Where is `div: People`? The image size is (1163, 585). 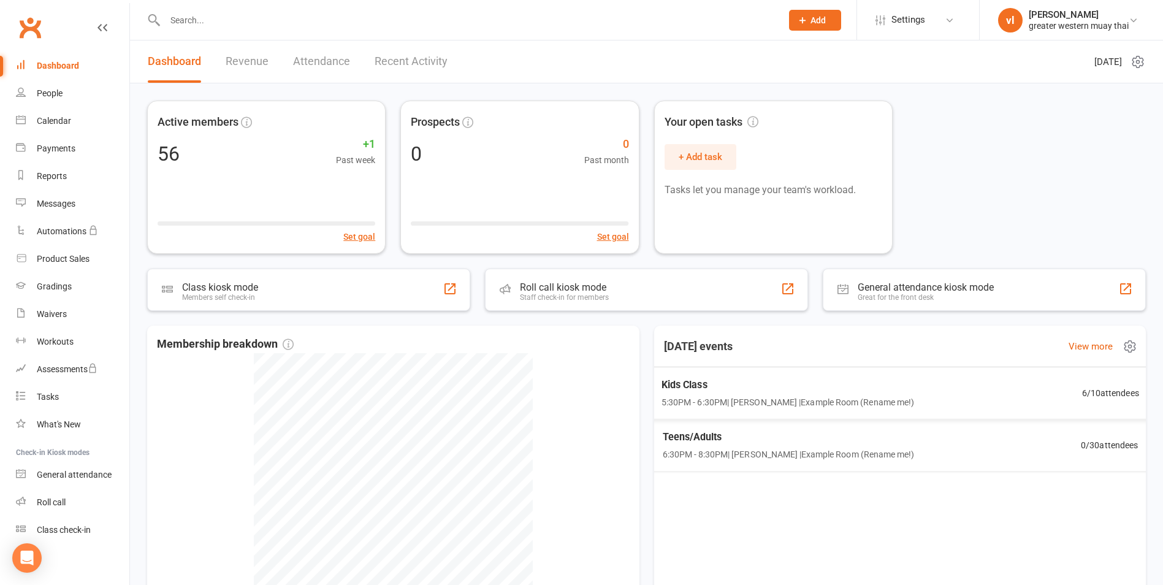
div: People is located at coordinates (50, 93).